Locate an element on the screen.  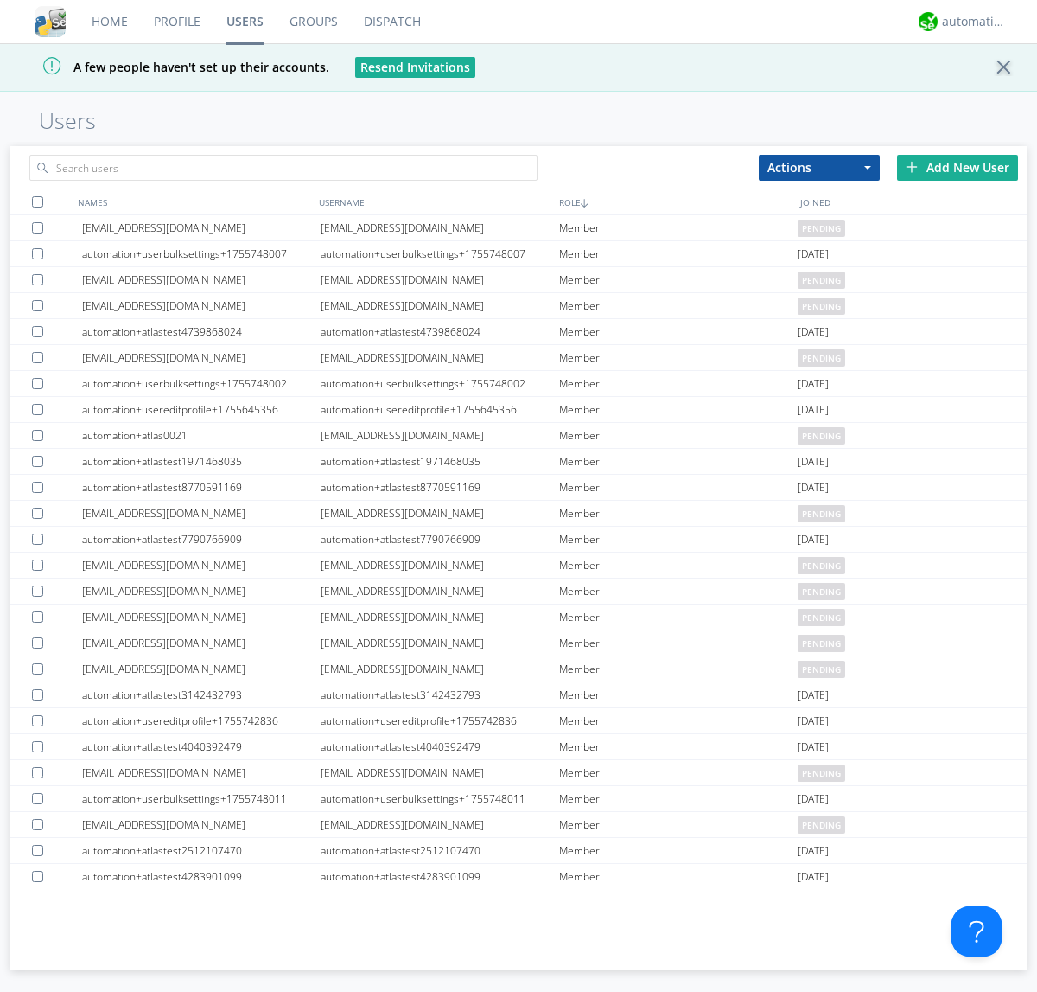
div: automation+atlastest4040392479 is located at coordinates (440, 746).